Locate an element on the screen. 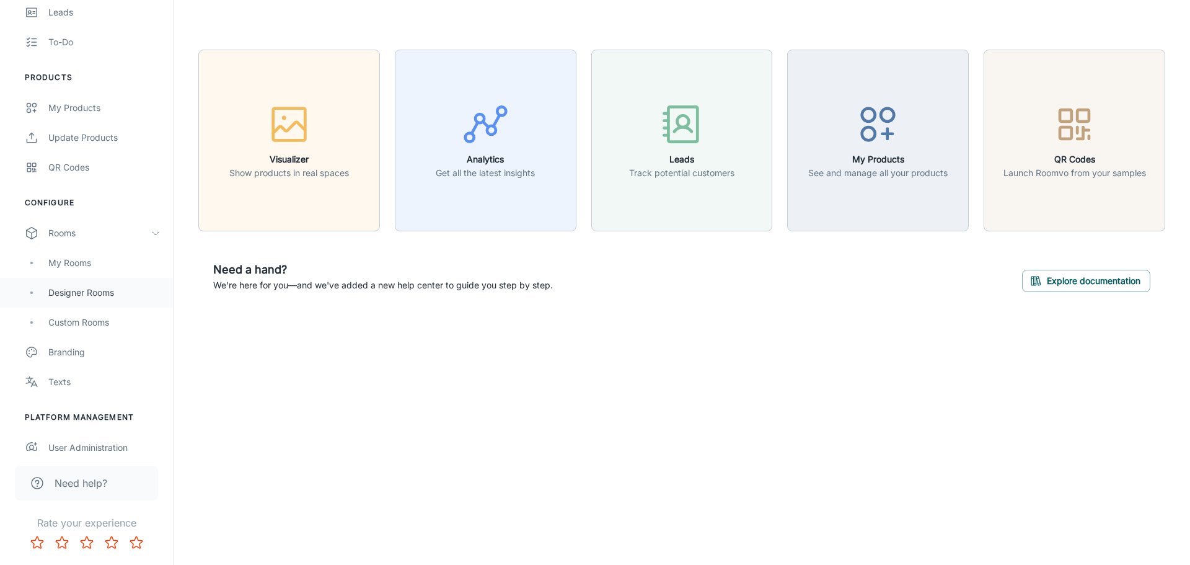 Image resolution: width=1190 pixels, height=565 pixels. button: QR CodesLaunch Roomvo from your samples is located at coordinates (1074, 140).